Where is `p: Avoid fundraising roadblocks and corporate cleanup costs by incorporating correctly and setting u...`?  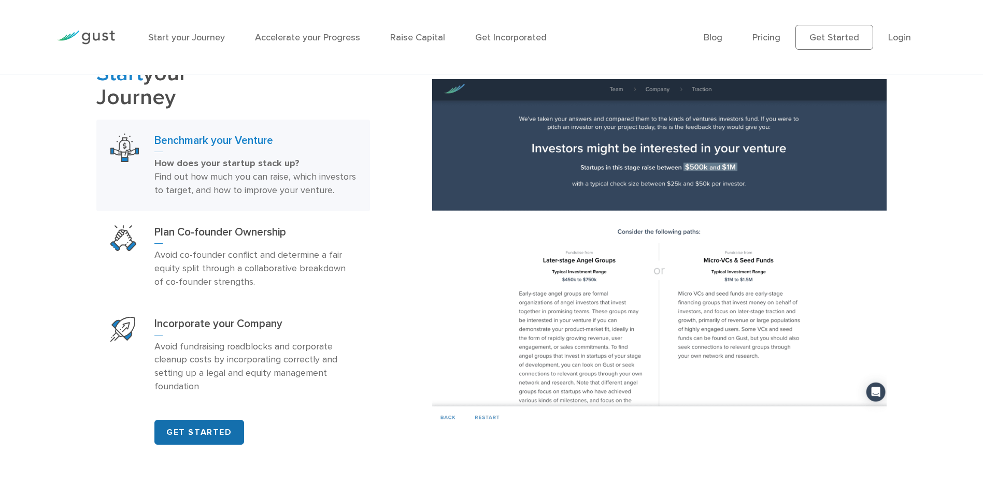 p: Avoid fundraising roadblocks and corporate cleanup costs by incorporating correctly and setting u... is located at coordinates (255, 367).